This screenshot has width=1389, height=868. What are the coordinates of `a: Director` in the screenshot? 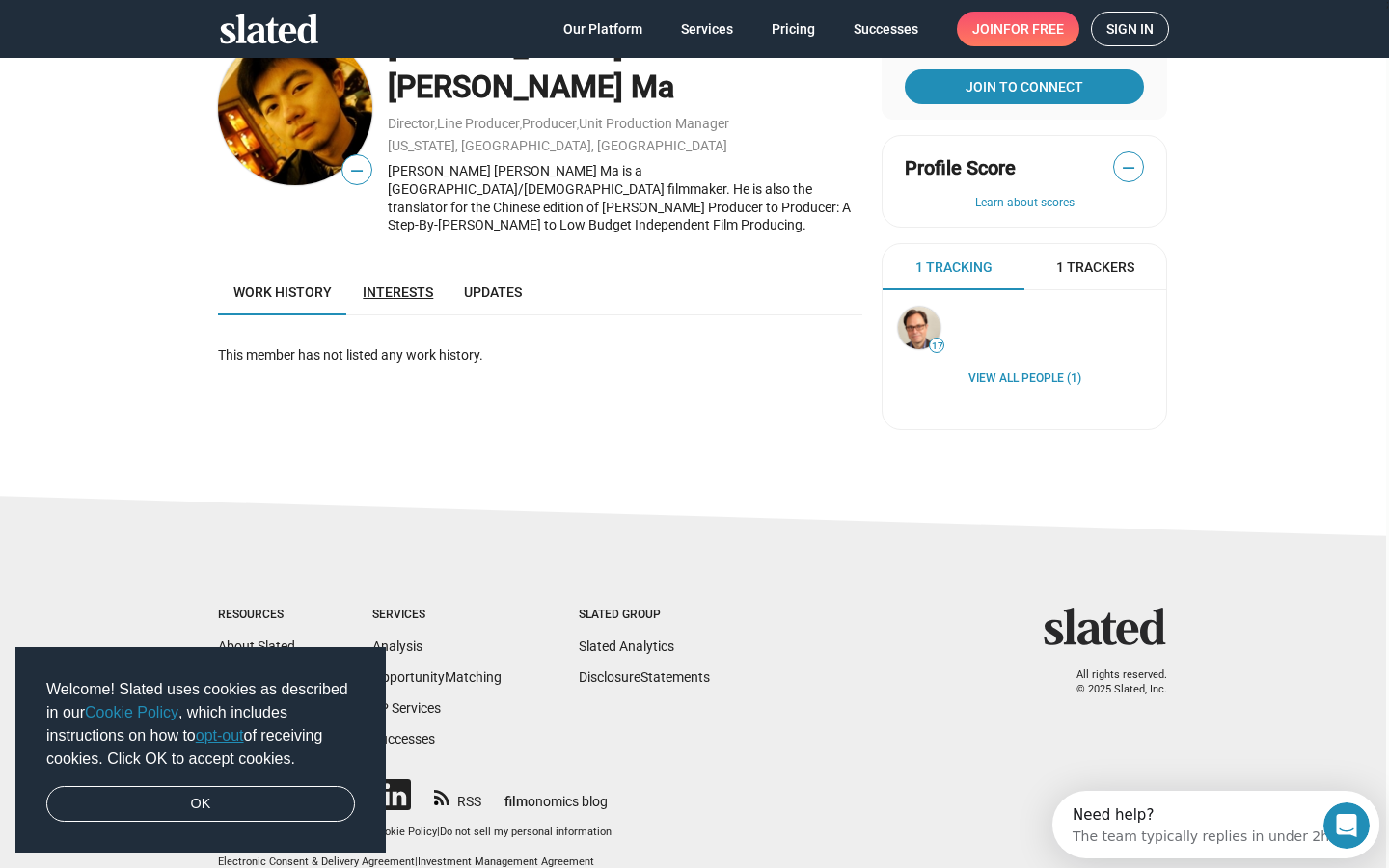 It's located at (411, 124).